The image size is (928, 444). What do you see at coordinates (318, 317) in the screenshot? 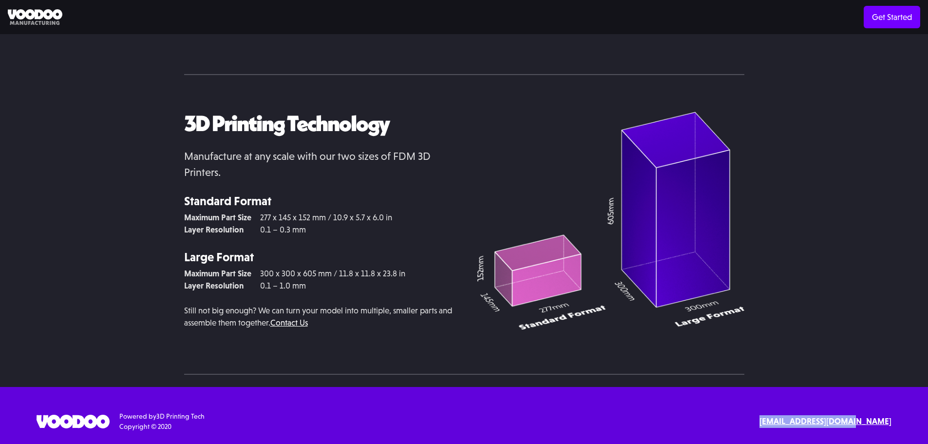
I see `p: Still not big enough? We can turn your model into multiple, smaller parts and assemble them toget...` at bounding box center [318, 317].